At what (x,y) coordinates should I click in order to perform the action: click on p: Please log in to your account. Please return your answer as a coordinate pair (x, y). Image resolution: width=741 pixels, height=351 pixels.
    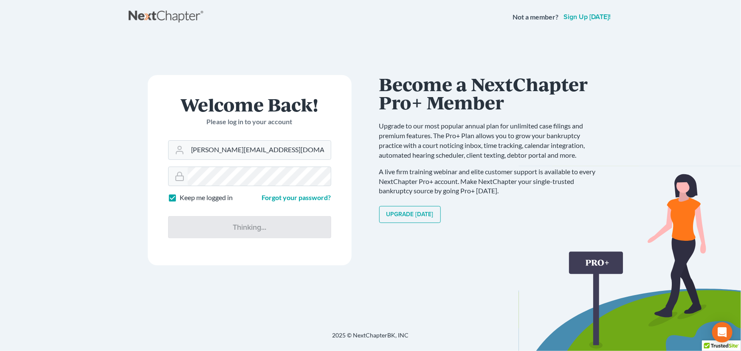
    Looking at the image, I should click on (250, 122).